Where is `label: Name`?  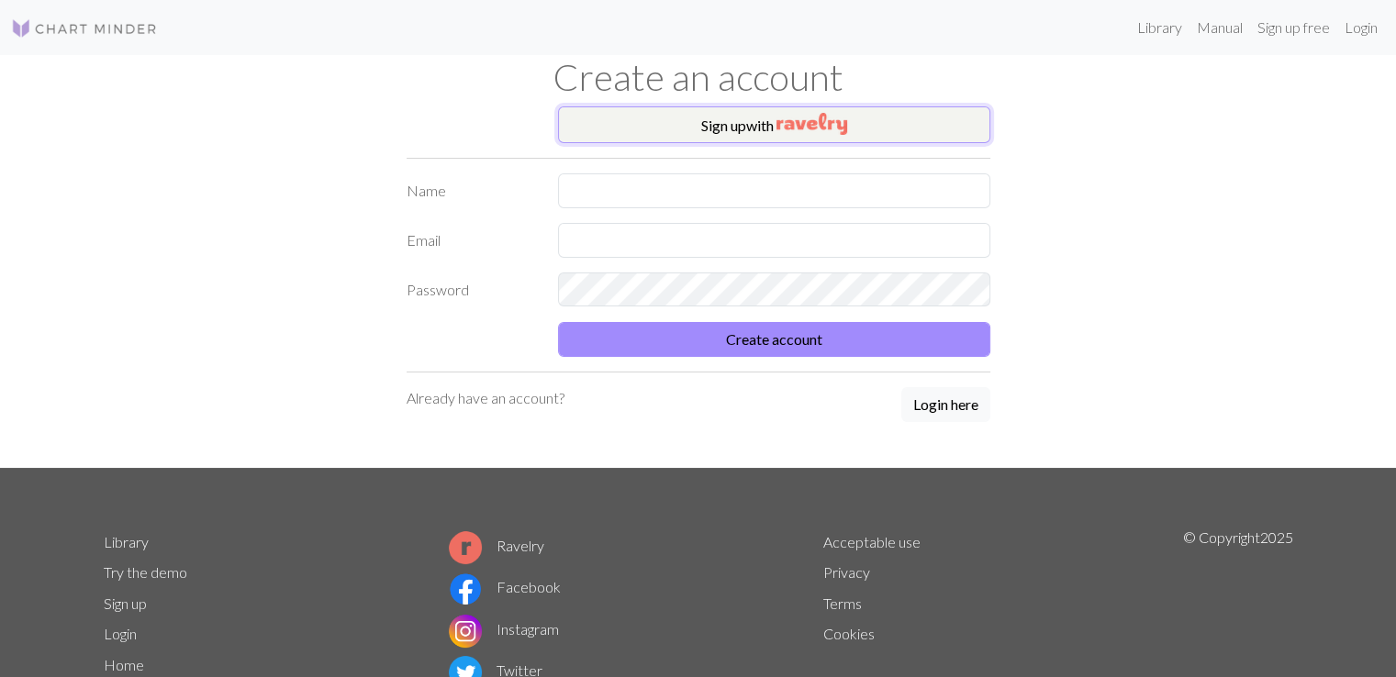
label: Name is located at coordinates (471, 191).